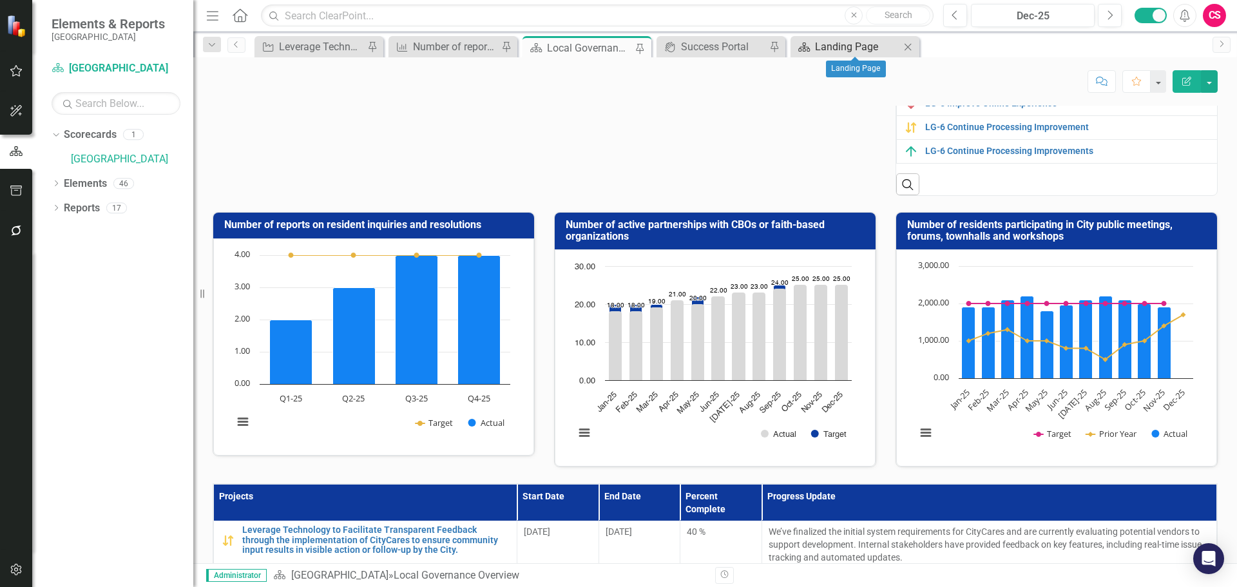 The height and width of the screenshot is (587, 1237). Describe the element at coordinates (821, 279) in the screenshot. I see `text: 25.00` at that location.